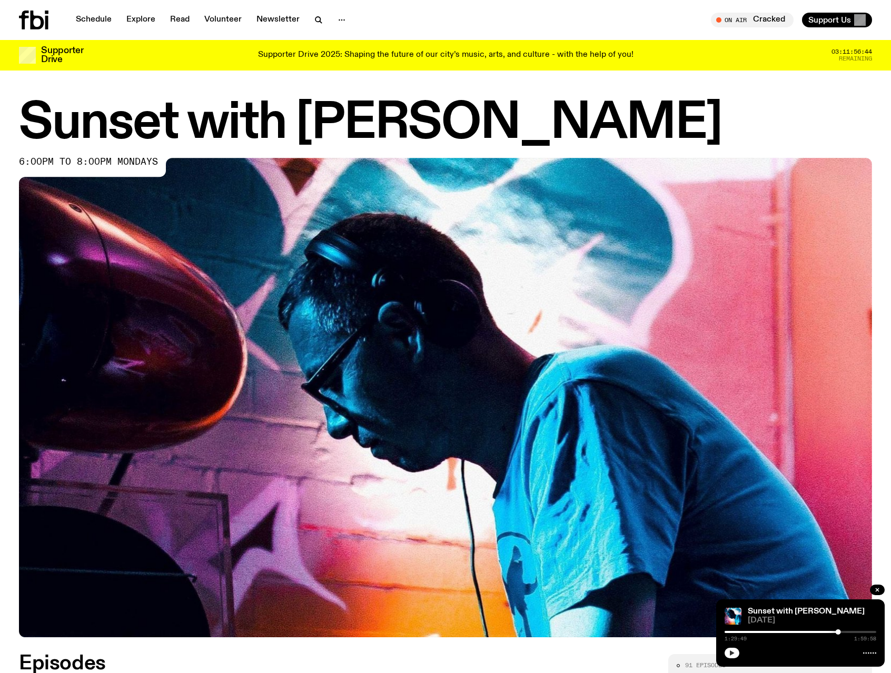  What do you see at coordinates (94, 20) in the screenshot?
I see `a: Schedule` at bounding box center [94, 20].